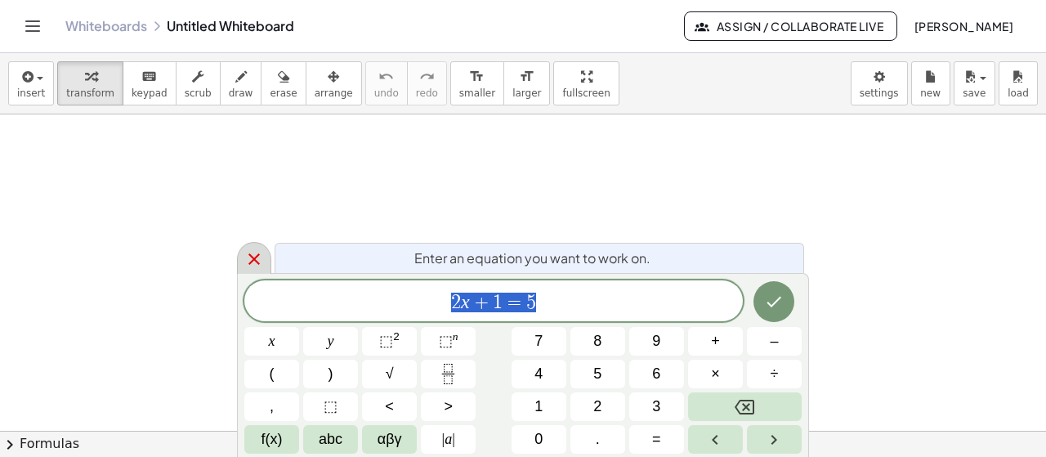 This screenshot has width=1046, height=457. Describe the element at coordinates (198, 83) in the screenshot. I see `button: scrub` at that location.